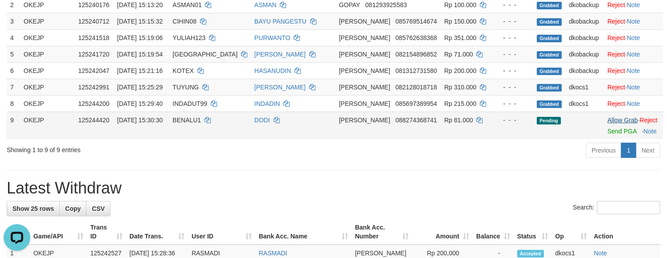  What do you see at coordinates (273, 253) in the screenshot?
I see `a: RASMADI` at bounding box center [273, 253].